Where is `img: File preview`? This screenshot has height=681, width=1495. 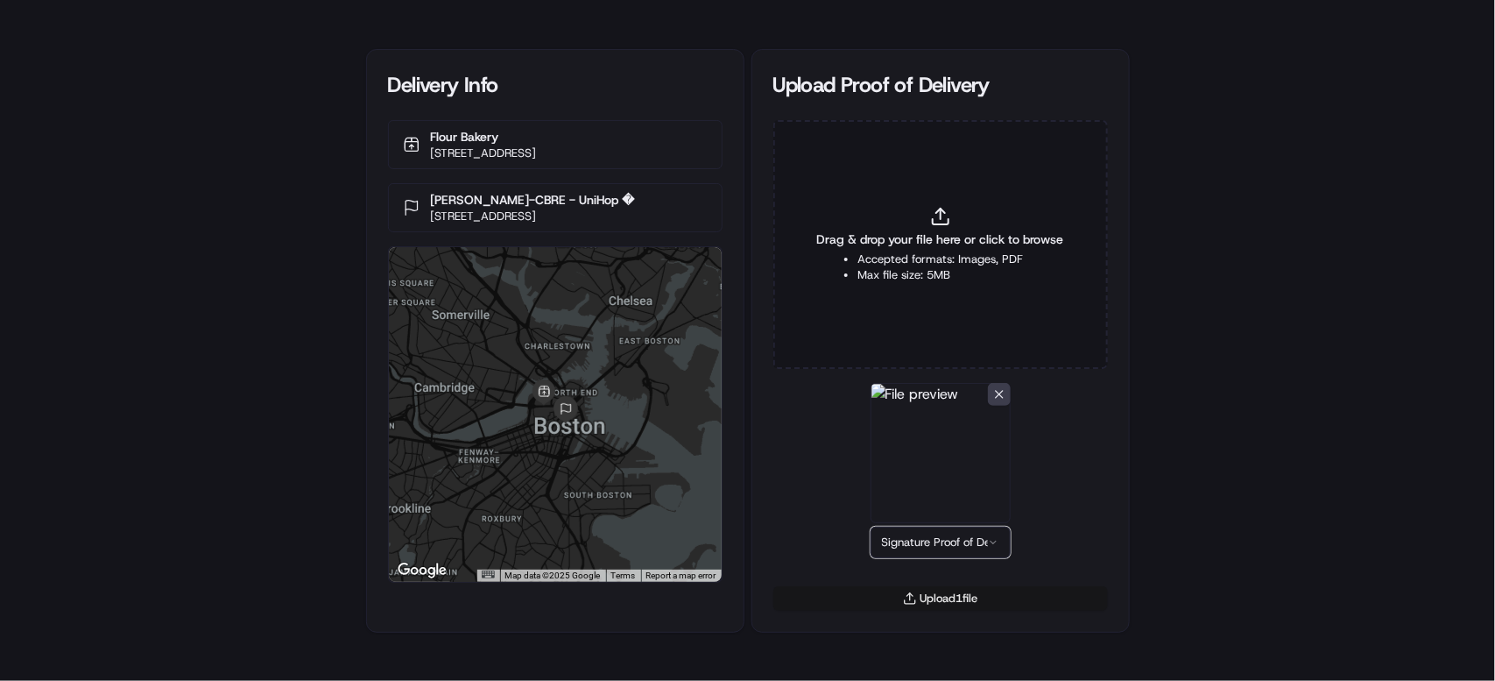
img: File preview is located at coordinates (941, 453).